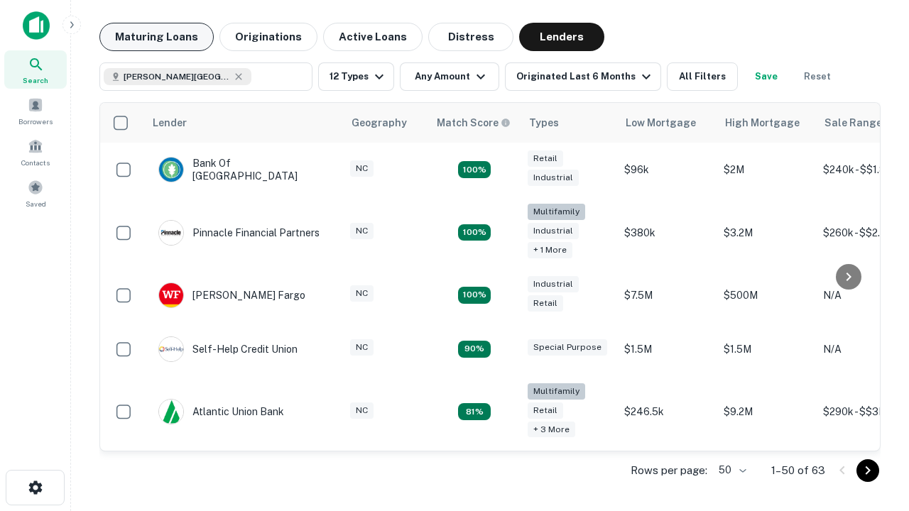 The height and width of the screenshot is (511, 909). I want to click on button: Originated Last 6 Months, so click(583, 77).